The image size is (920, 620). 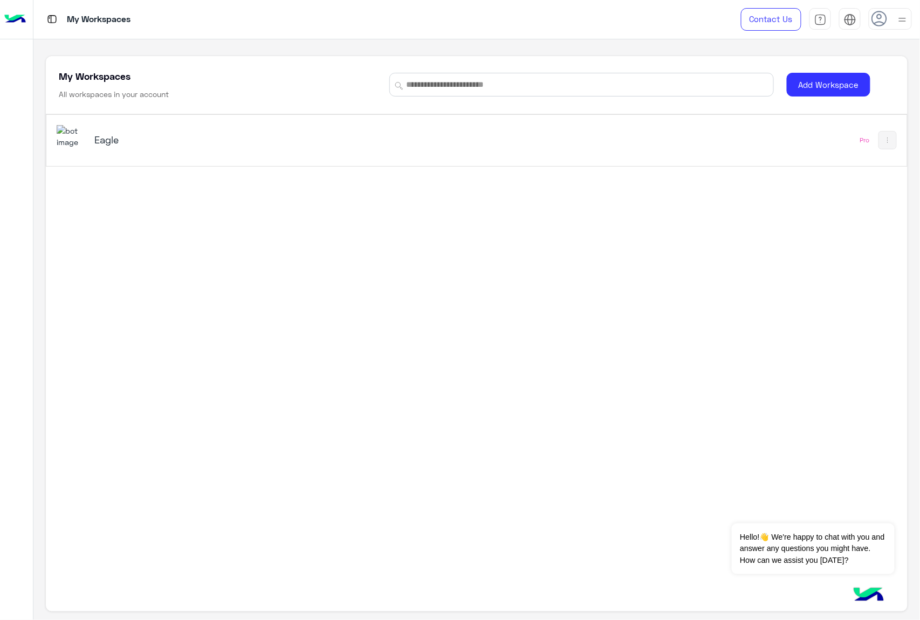 I want to click on img: profile, so click(x=903, y=19).